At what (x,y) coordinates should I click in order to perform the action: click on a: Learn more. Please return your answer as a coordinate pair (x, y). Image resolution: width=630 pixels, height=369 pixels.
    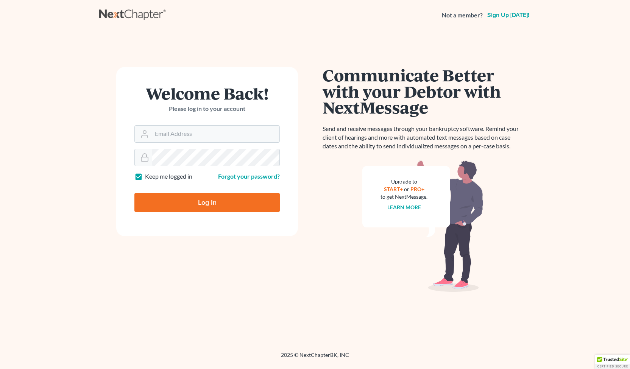
    Looking at the image, I should click on (404, 207).